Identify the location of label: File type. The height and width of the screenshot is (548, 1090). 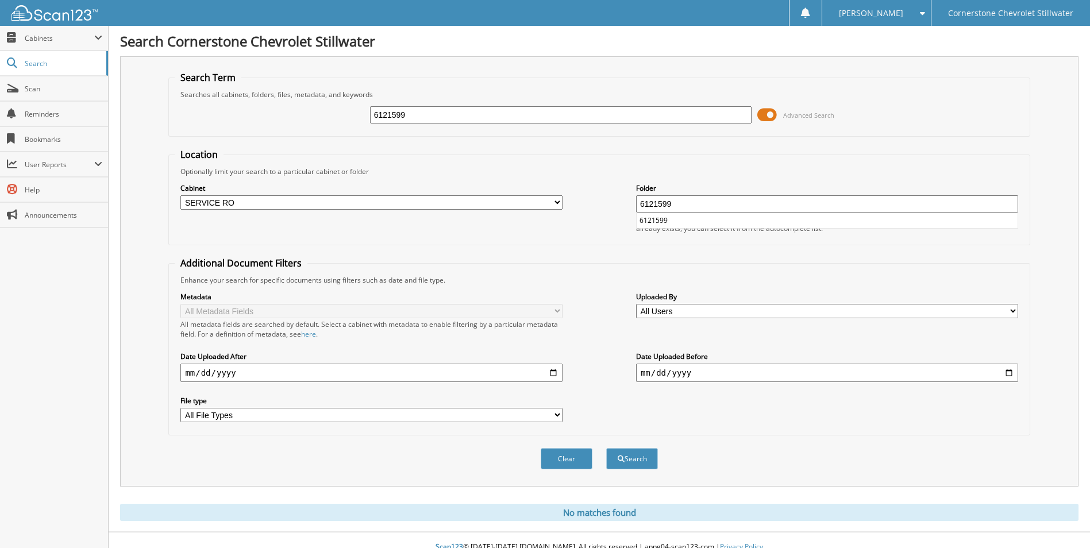
(371, 400).